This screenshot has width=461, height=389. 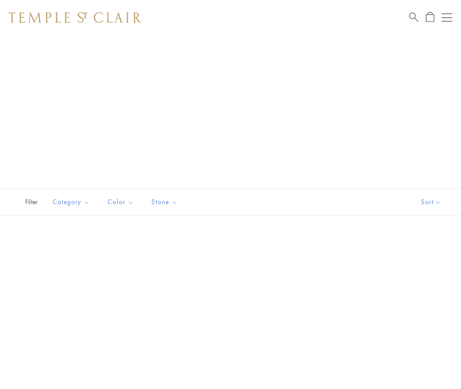 I want to click on img: Temple St. Clair, so click(x=75, y=18).